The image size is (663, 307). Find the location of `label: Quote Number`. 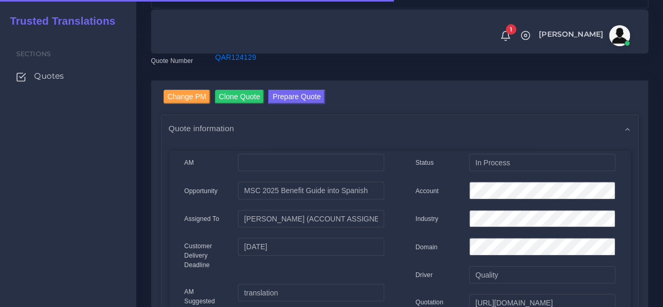

label: Quote Number is located at coordinates (172, 61).